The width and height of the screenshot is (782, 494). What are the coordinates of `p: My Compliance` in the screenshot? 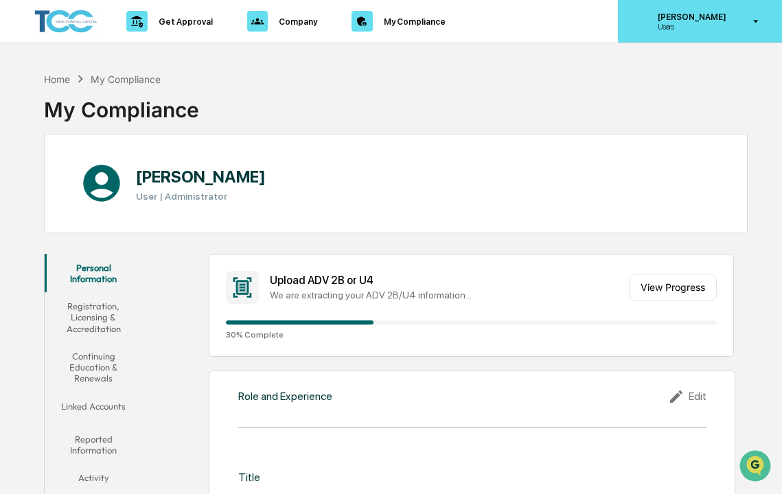 It's located at (412, 21).